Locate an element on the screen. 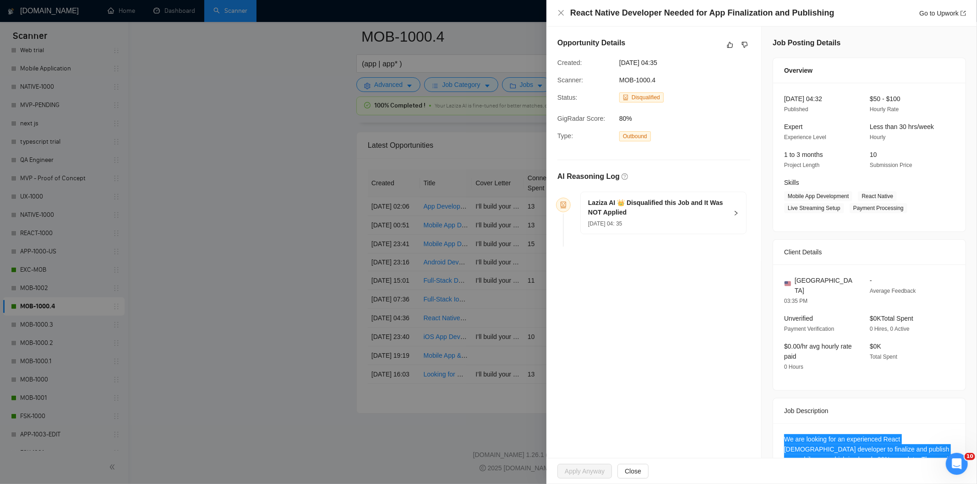 The height and width of the screenshot is (484, 977). button: like is located at coordinates (730, 45).